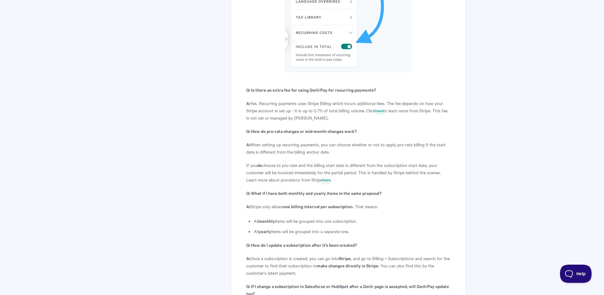 The height and width of the screenshot is (295, 604). What do you see at coordinates (345, 258) in the screenshot?
I see `strong: Stripe` at bounding box center [345, 258].